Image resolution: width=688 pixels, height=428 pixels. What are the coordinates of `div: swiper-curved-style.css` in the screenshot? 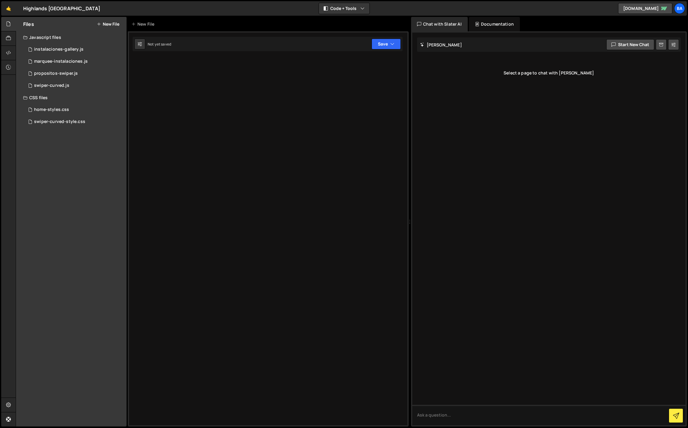 It's located at (60, 122).